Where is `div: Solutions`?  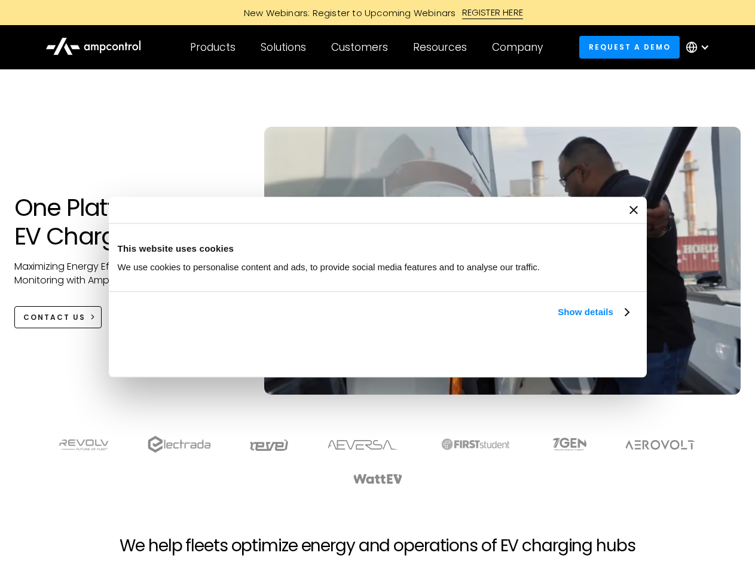 div: Solutions is located at coordinates (283, 47).